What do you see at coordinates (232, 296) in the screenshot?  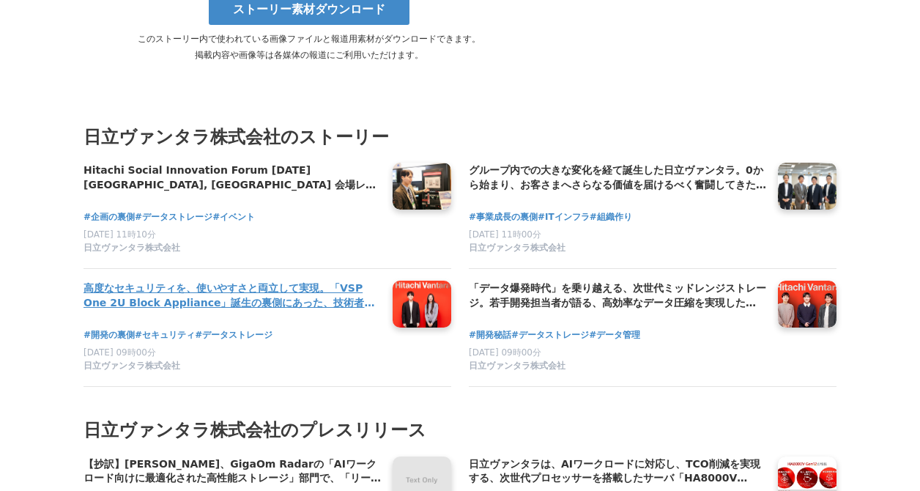 I see `a: 高度なセキュリティを、使いやすさと両立して実現。「VSP One 2U Block Appliance」誕生の裏側にあった、技術者の狙いと奮闘。` at bounding box center [232, 296].